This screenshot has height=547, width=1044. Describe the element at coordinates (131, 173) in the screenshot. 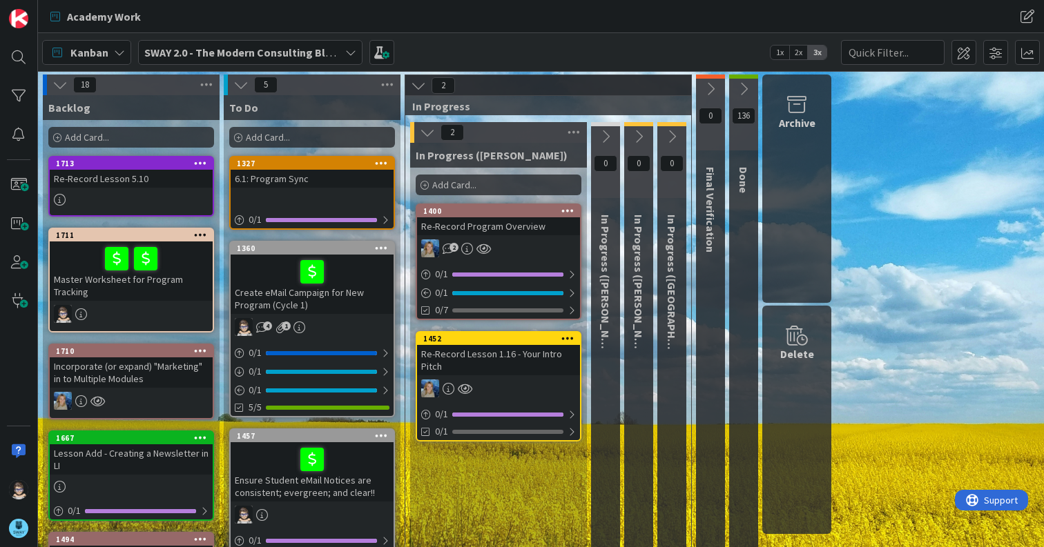

I see `div: 1713Re-Record Lesson 5.10` at that location.